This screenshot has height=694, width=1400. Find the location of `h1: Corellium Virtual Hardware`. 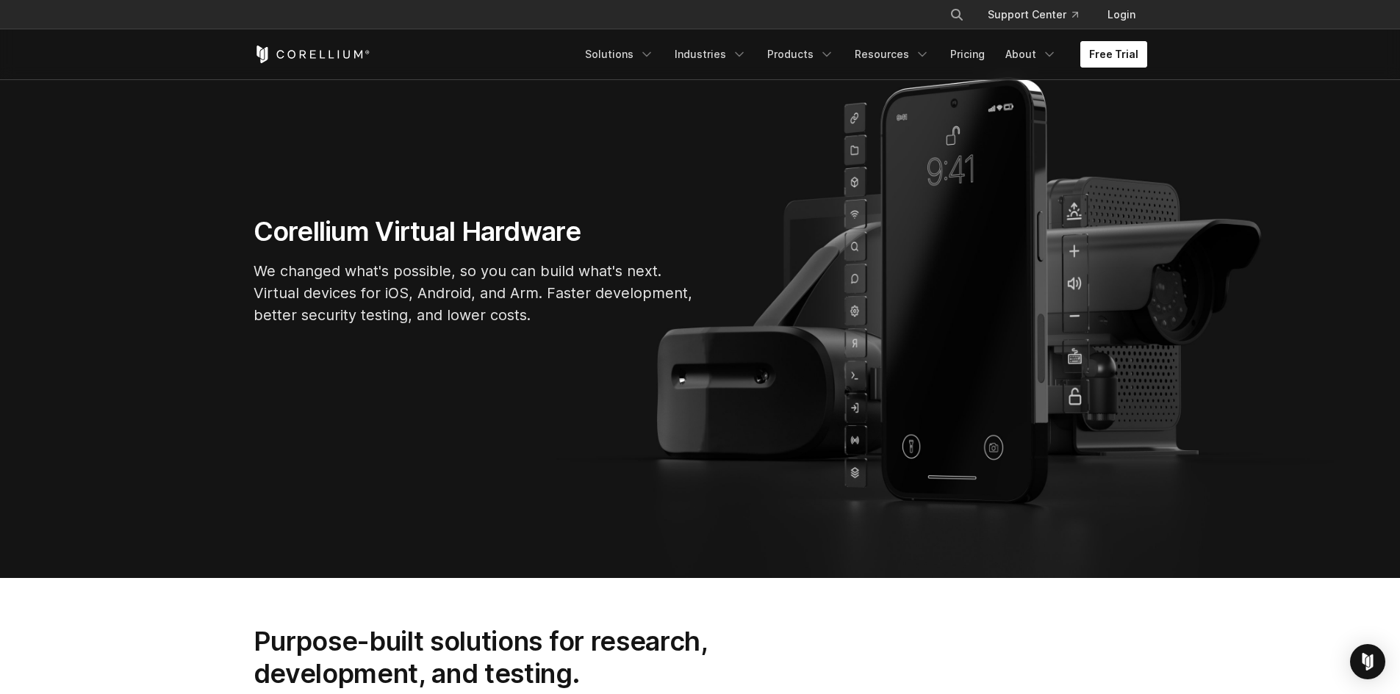

h1: Corellium Virtual Hardware is located at coordinates (474, 231).